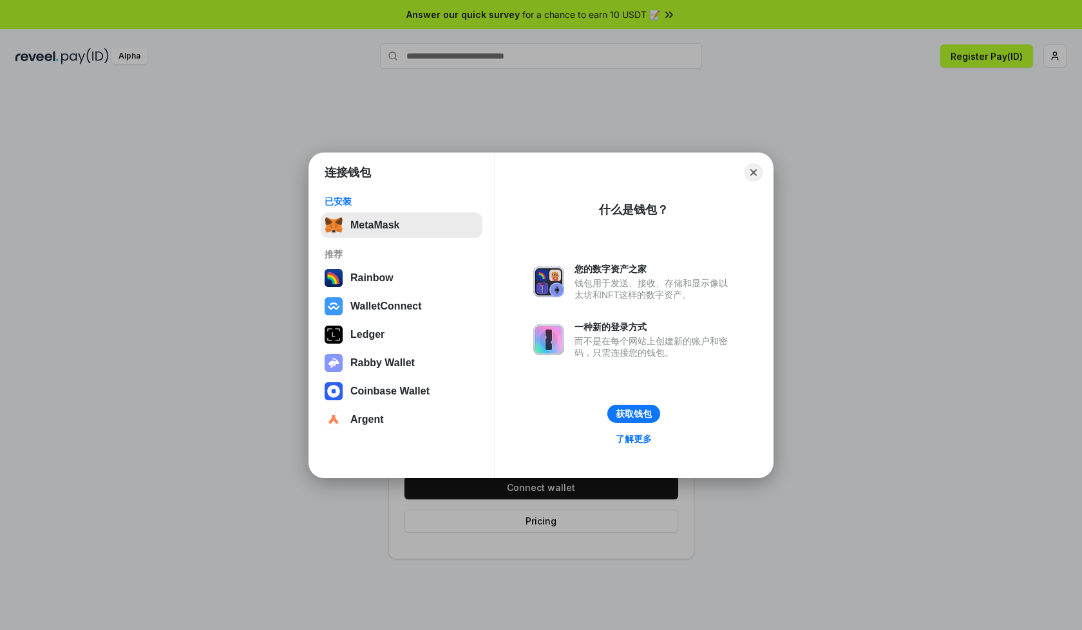 This screenshot has width=1082, height=630. I want to click on div: 您的数字资产之家, so click(654, 269).